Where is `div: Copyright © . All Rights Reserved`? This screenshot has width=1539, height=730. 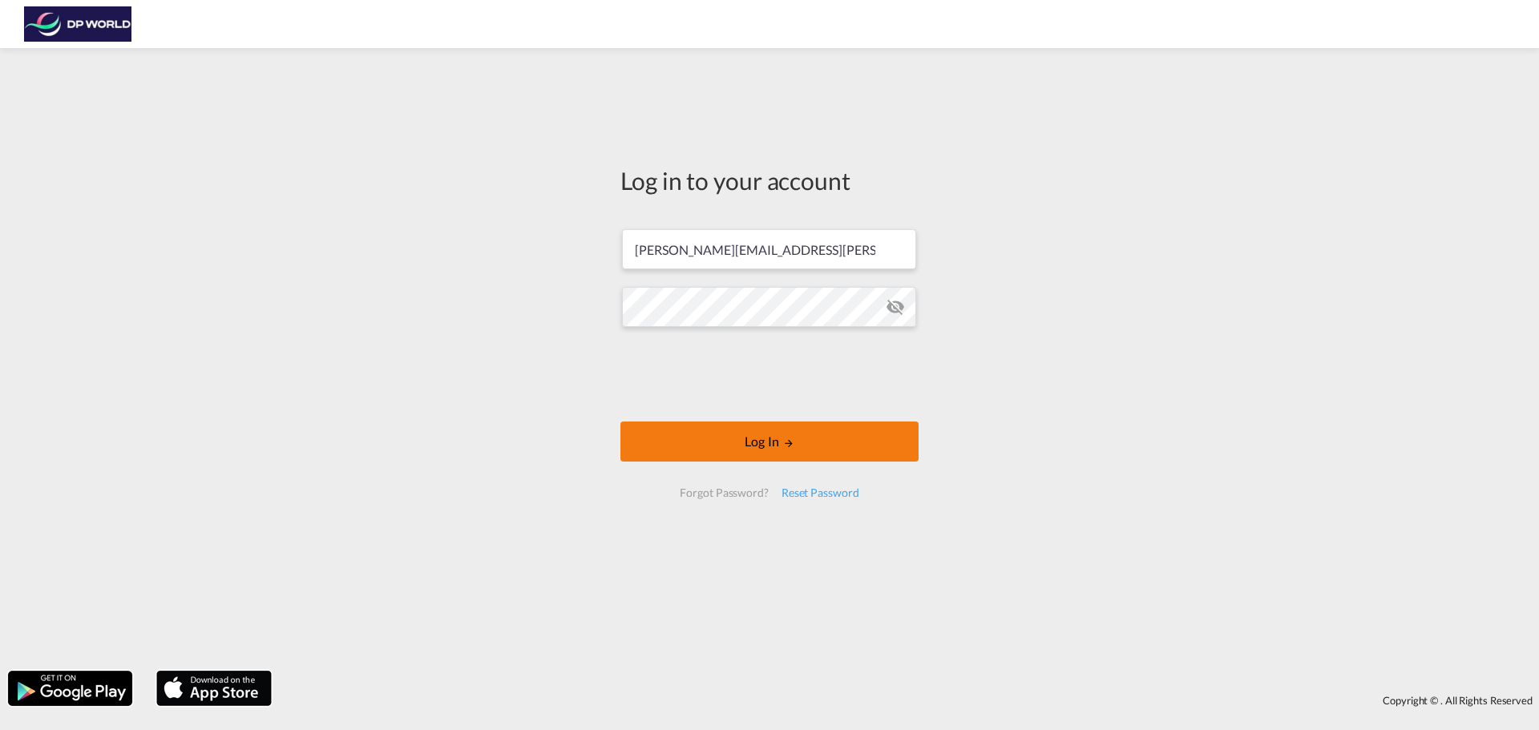 div: Copyright © . All Rights Reserved is located at coordinates (909, 701).